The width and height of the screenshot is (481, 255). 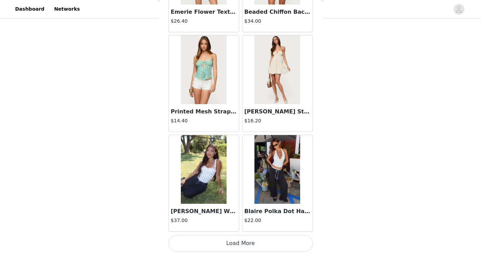 I want to click on h4: $34.00, so click(x=278, y=21).